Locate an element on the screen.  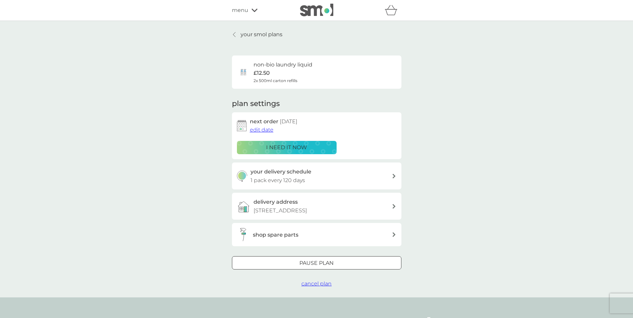
button: shop spare parts is located at coordinates (317, 235).